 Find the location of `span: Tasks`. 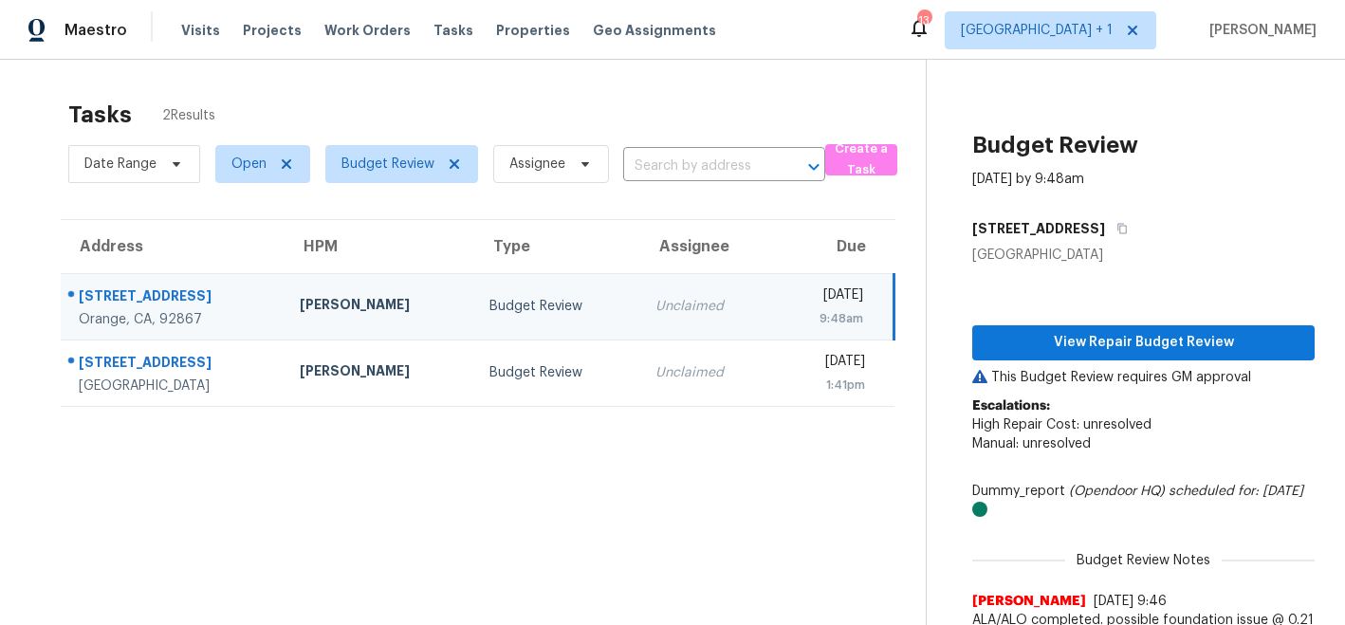

span: Tasks is located at coordinates (453, 30).